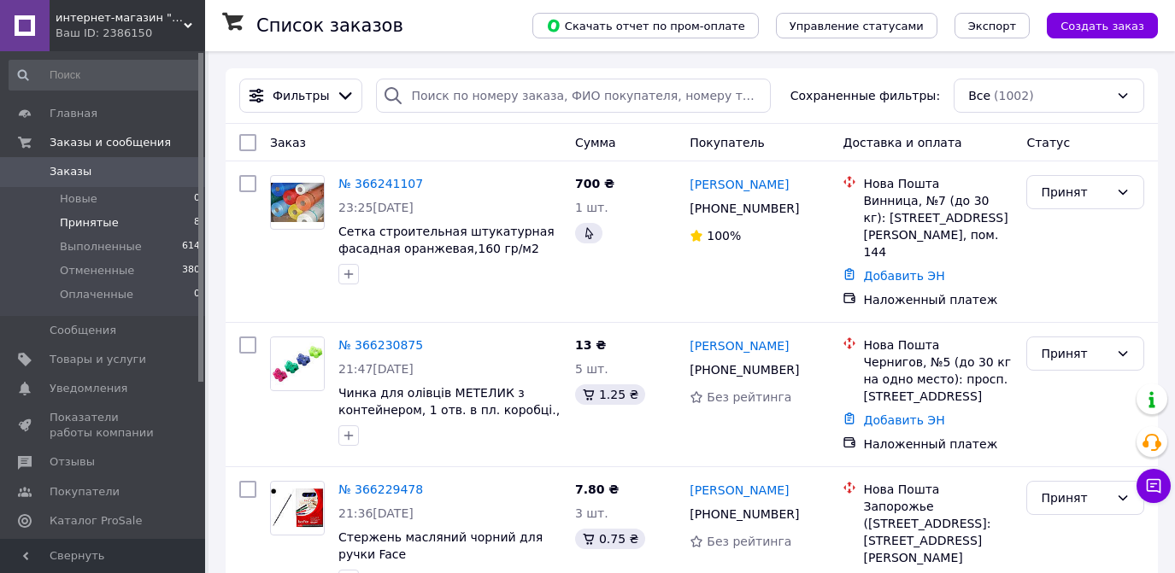  What do you see at coordinates (440, 546) in the screenshot?
I see `span: Стержень масляний чорний для ручки Face` at bounding box center [440, 546].